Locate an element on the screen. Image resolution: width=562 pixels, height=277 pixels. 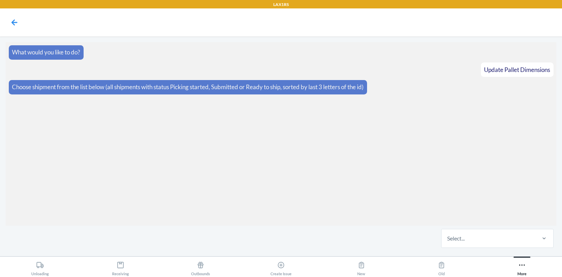
button: Receiving is located at coordinates (120, 266).